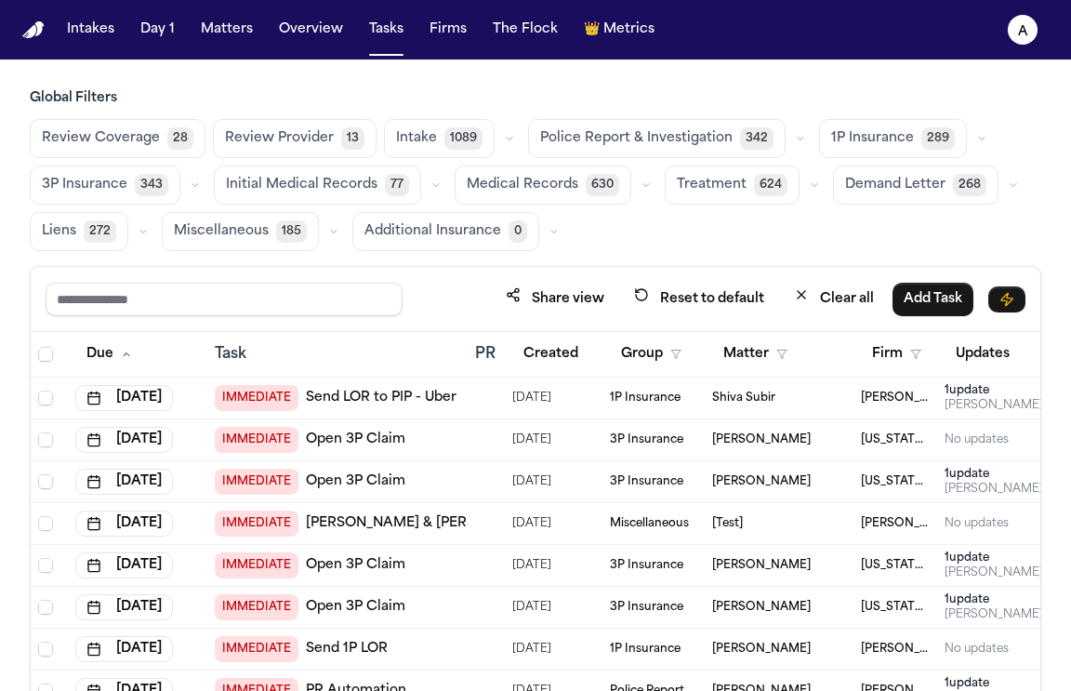  Describe the element at coordinates (311, 30) in the screenshot. I see `a: Overview` at that location.